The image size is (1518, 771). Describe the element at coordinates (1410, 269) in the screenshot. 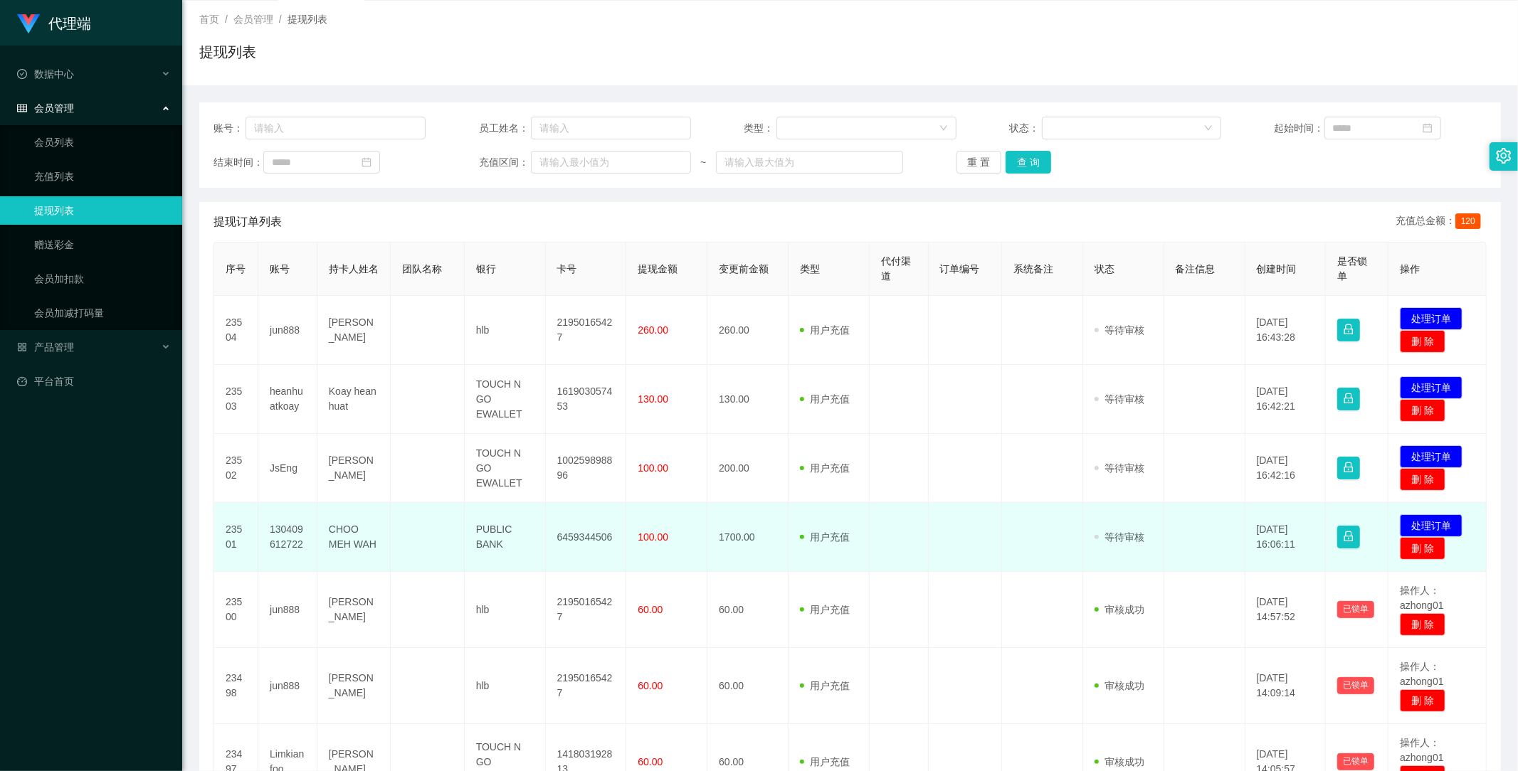

I see `span: 操作` at that location.